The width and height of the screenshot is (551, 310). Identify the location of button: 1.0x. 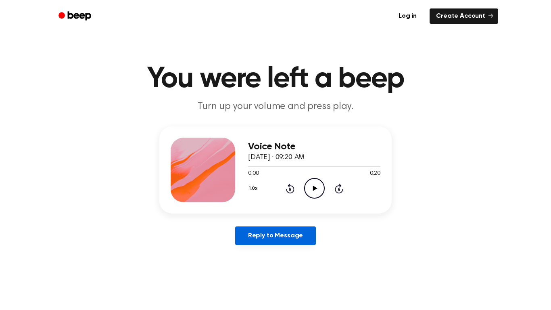
(254, 188).